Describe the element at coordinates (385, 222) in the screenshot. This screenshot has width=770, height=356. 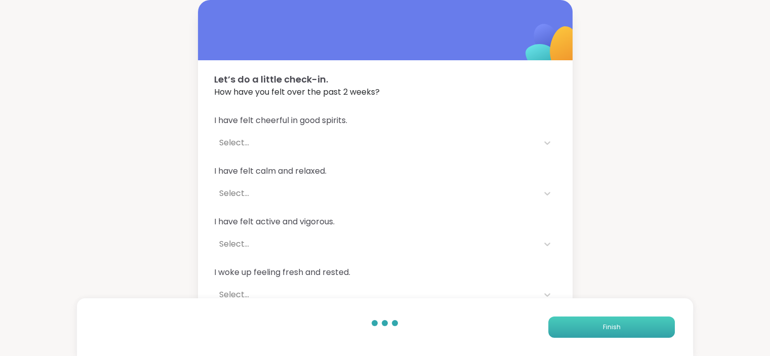
I see `span: I have felt active and vigorous.` at that location.